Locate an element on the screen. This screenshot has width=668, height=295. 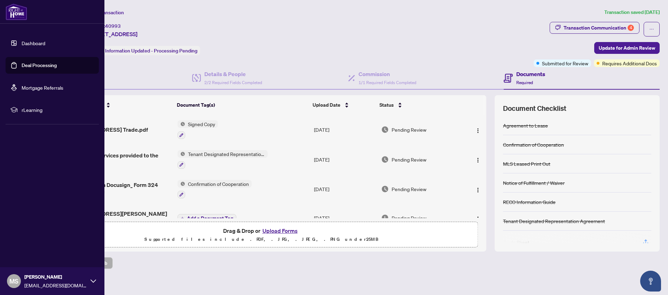
div: Notice of Fulfillment / Waiver is located at coordinates (533, 183).